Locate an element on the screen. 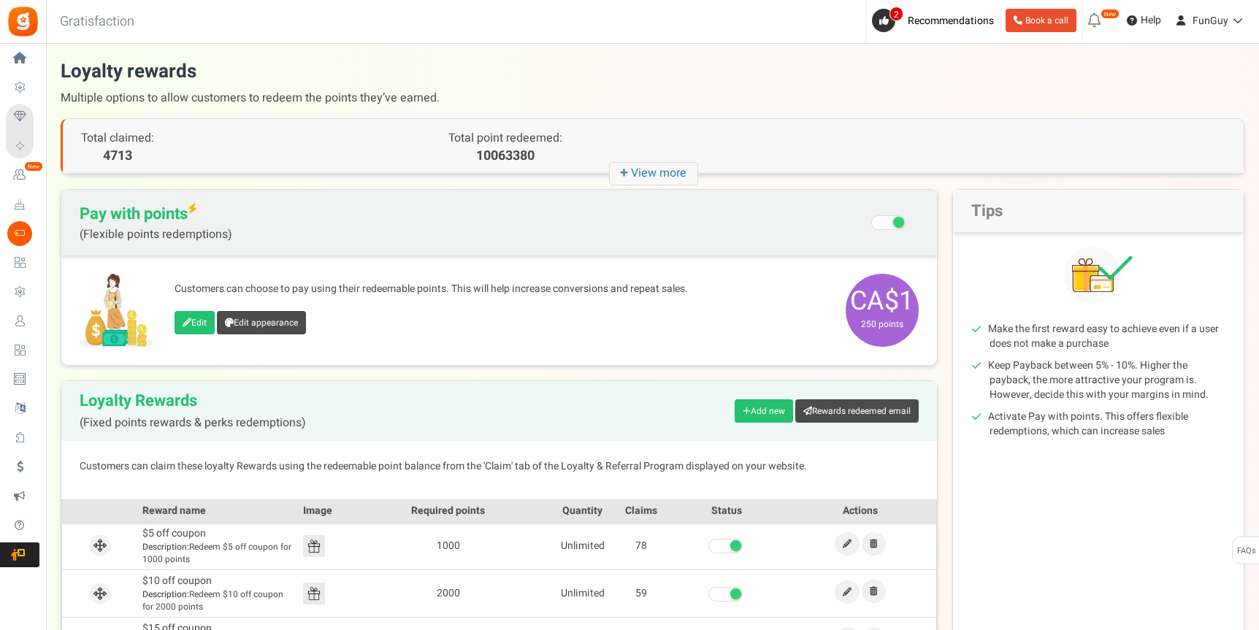  h2: Tips is located at coordinates (1098, 211).